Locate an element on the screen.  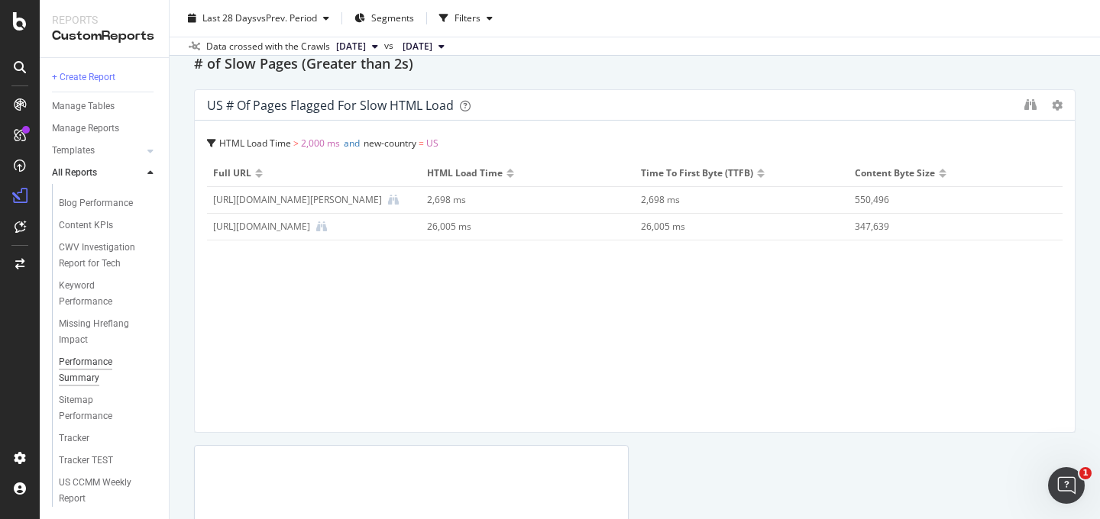
a: Manage Tables is located at coordinates (105, 106).